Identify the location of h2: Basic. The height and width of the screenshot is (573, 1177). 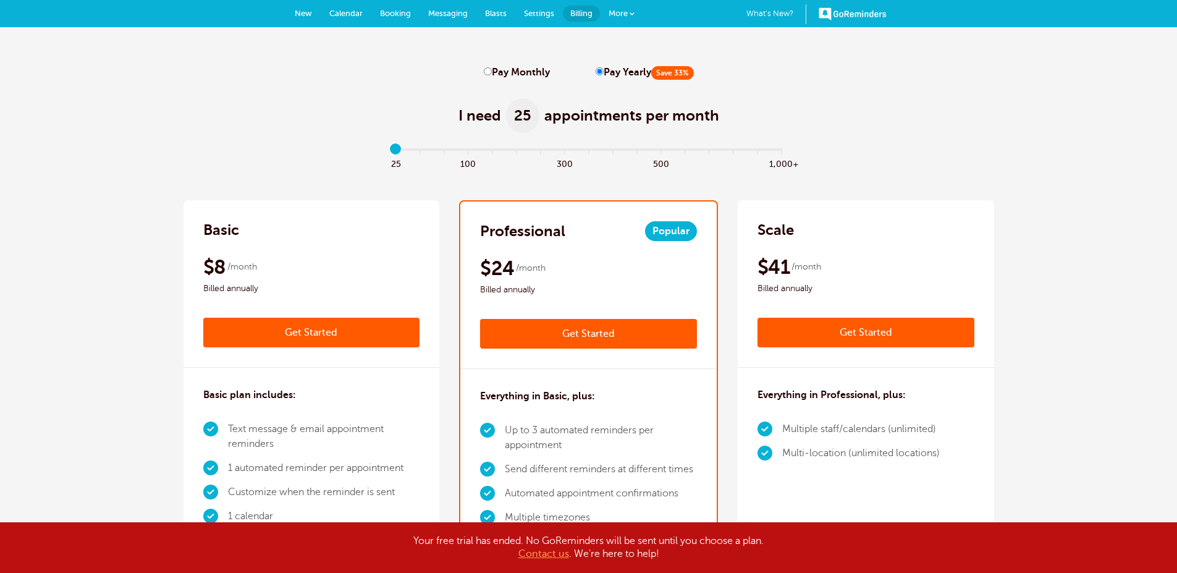
(221, 230).